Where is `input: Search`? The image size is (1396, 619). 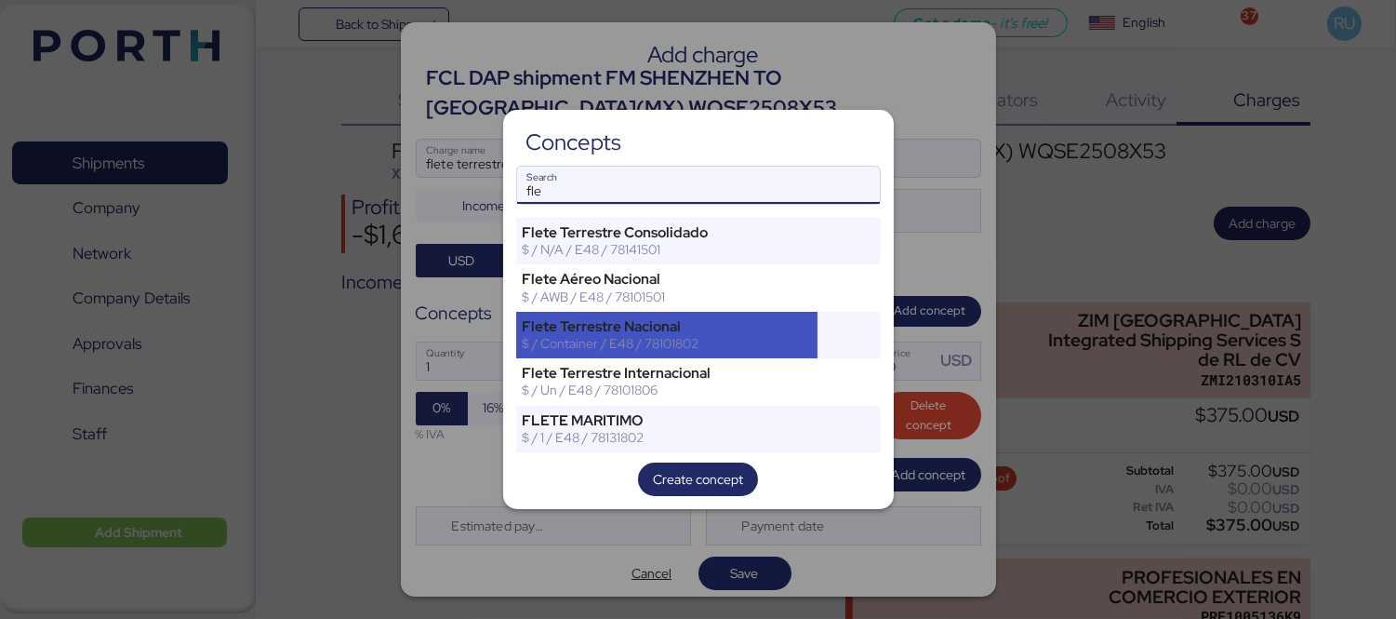 input: Search is located at coordinates (699, 185).